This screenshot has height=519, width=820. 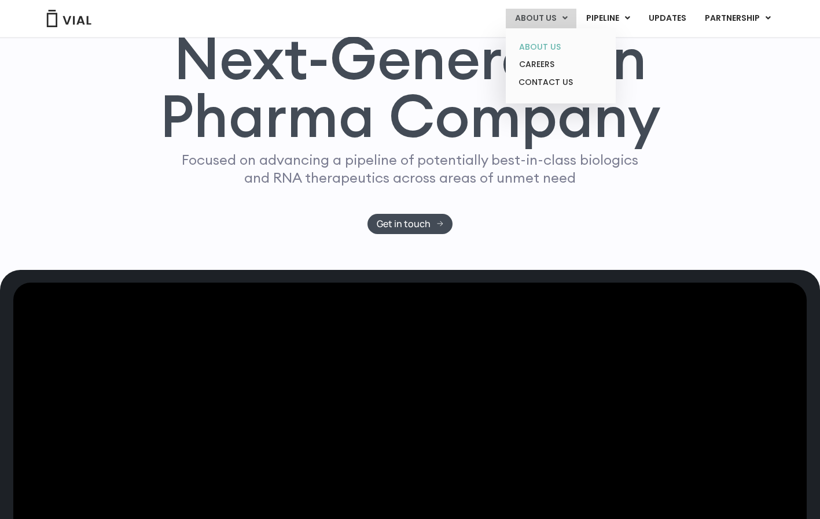 I want to click on span: Get in touch, so click(x=403, y=224).